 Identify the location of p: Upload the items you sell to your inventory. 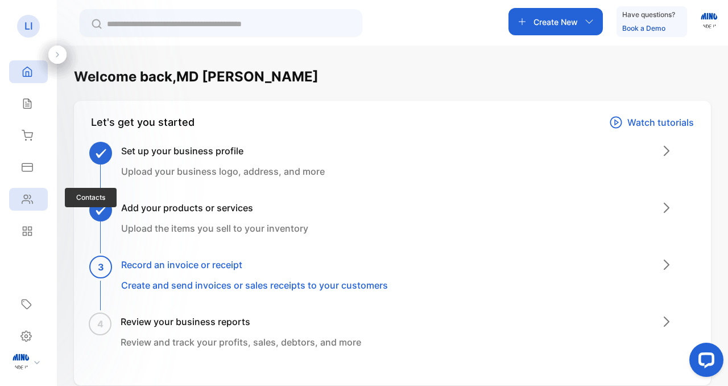
(215, 228).